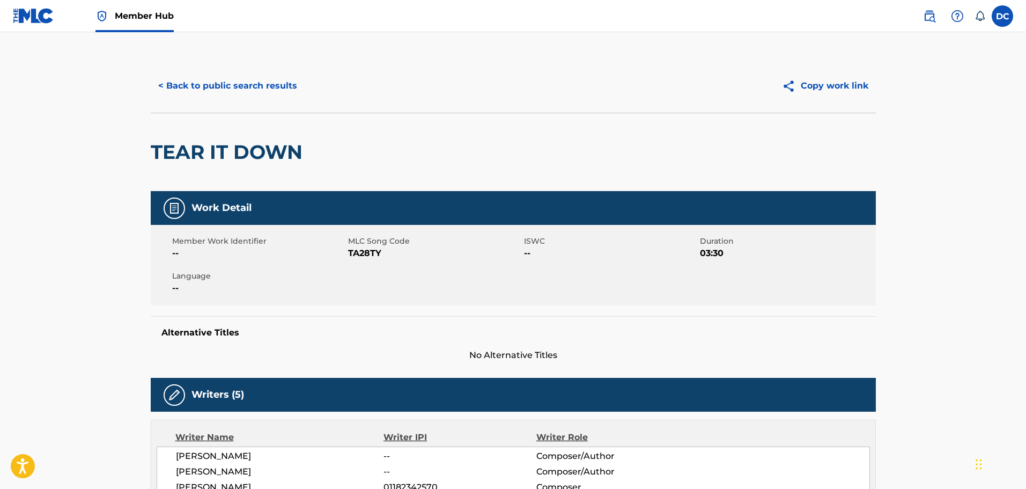 Image resolution: width=1026 pixels, height=489 pixels. Describe the element at coordinates (514, 333) in the screenshot. I see `h5: Alternative Titles` at that location.